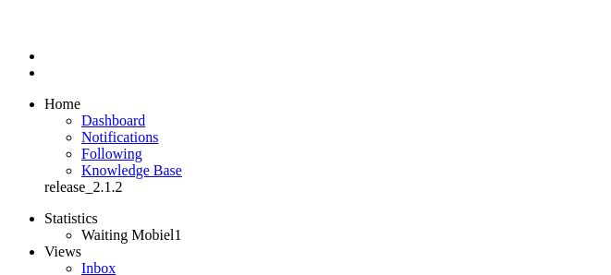  I want to click on a: Following, so click(112, 153).